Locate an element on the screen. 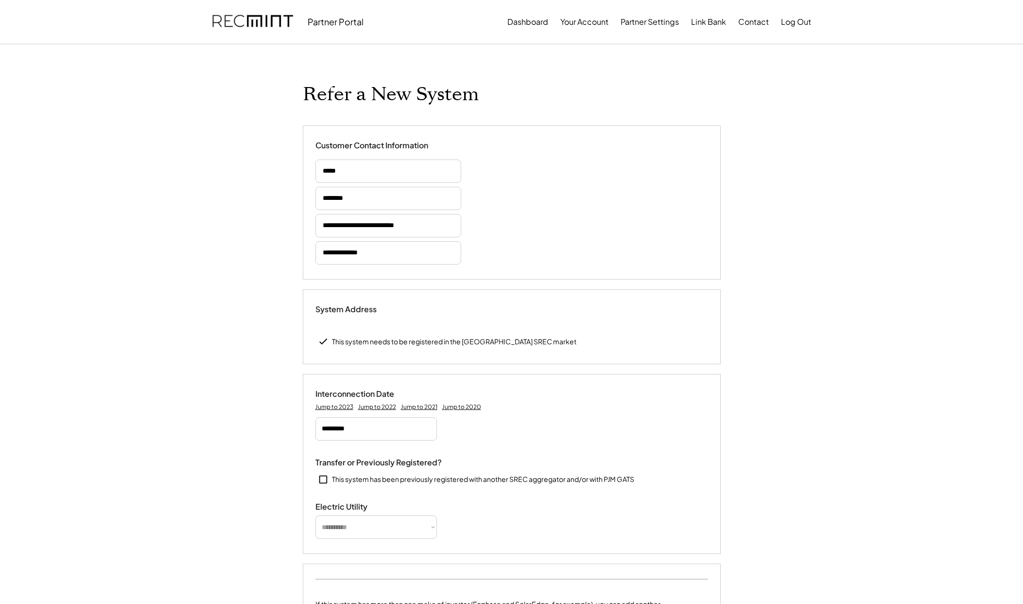 Image resolution: width=1023 pixels, height=604 pixels. div: Customer Contact Information is located at coordinates (372, 145).